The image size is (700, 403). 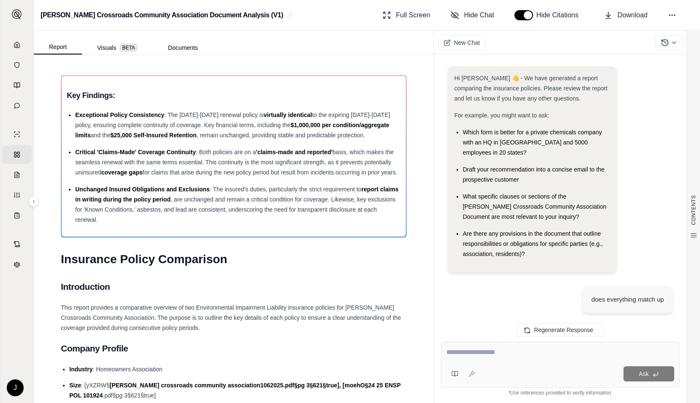 What do you see at coordinates (643, 374) in the screenshot?
I see `span: Ask` at bounding box center [643, 374].